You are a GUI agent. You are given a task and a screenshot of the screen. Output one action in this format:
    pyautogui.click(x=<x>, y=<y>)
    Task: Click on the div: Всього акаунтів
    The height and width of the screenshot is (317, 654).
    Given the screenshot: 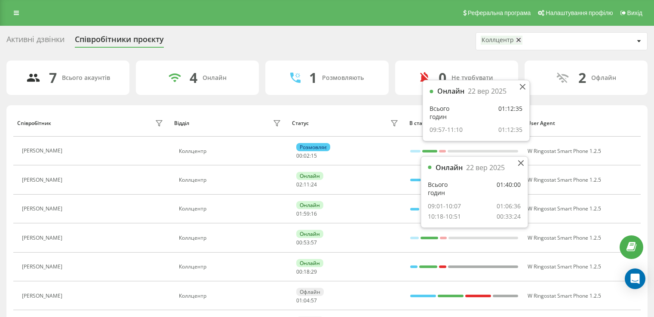 What is the action you would take?
    pyautogui.click(x=86, y=78)
    